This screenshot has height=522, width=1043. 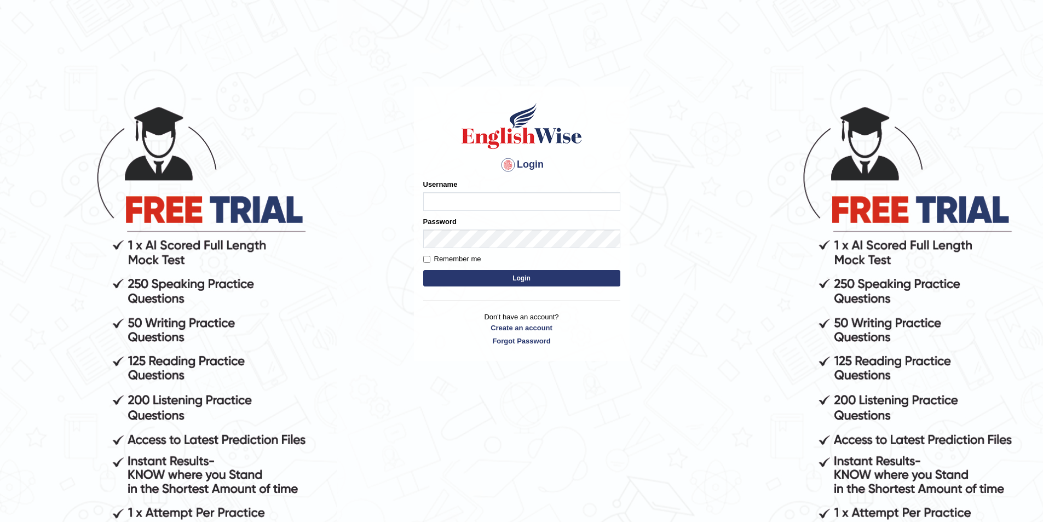 What do you see at coordinates (522, 165) in the screenshot?
I see `h4: Login` at bounding box center [522, 165].